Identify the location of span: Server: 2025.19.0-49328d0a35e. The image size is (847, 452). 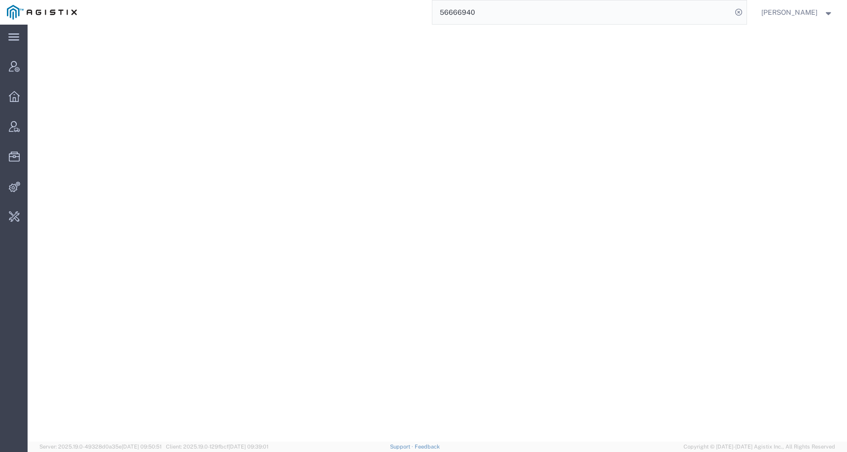
(100, 447).